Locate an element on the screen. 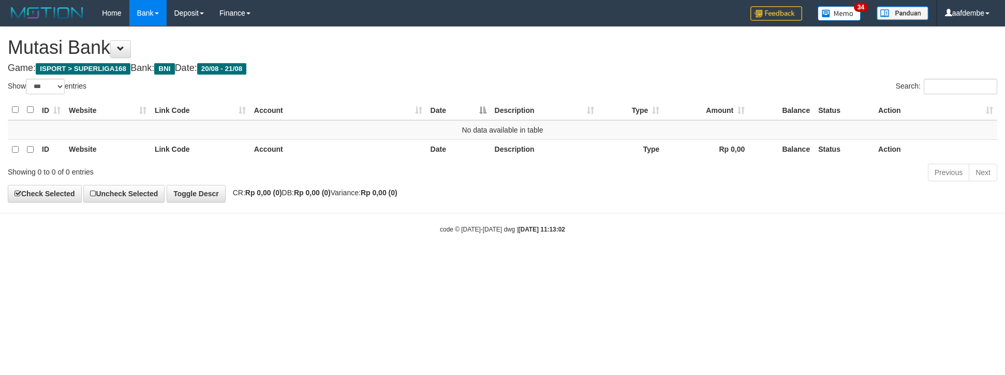 The image size is (1005, 375). th: Description: activate to sort column ascending is located at coordinates (544, 110).